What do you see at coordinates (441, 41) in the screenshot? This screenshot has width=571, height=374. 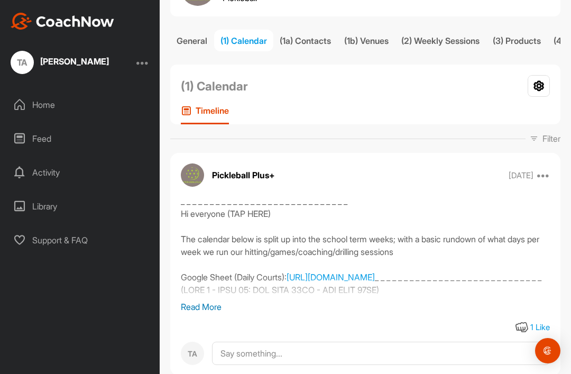 I see `div: (2) Weekly Sessions` at bounding box center [441, 41].